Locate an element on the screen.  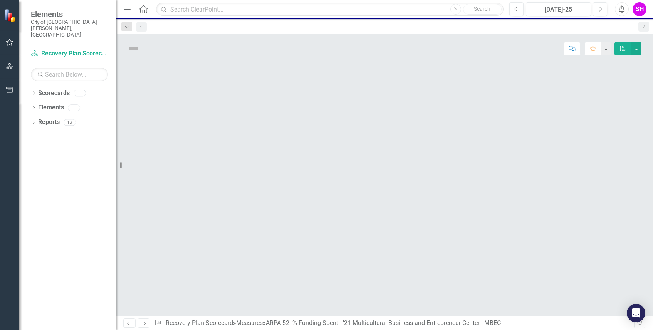
button: SH is located at coordinates (640, 9).